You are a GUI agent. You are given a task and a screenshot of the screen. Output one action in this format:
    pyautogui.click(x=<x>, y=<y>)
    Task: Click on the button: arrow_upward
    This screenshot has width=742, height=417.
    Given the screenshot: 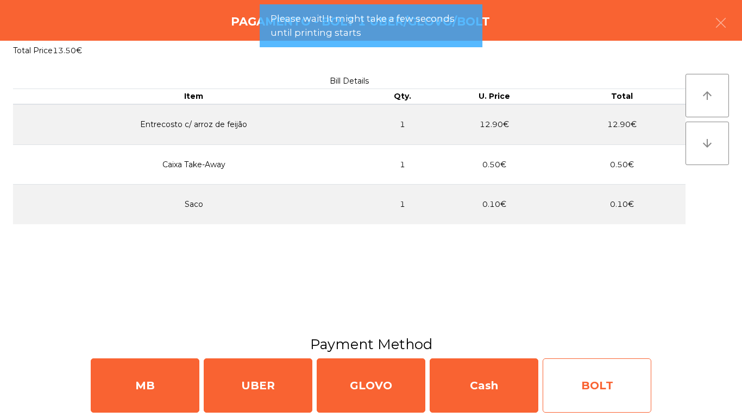 What is the action you would take?
    pyautogui.click(x=707, y=96)
    